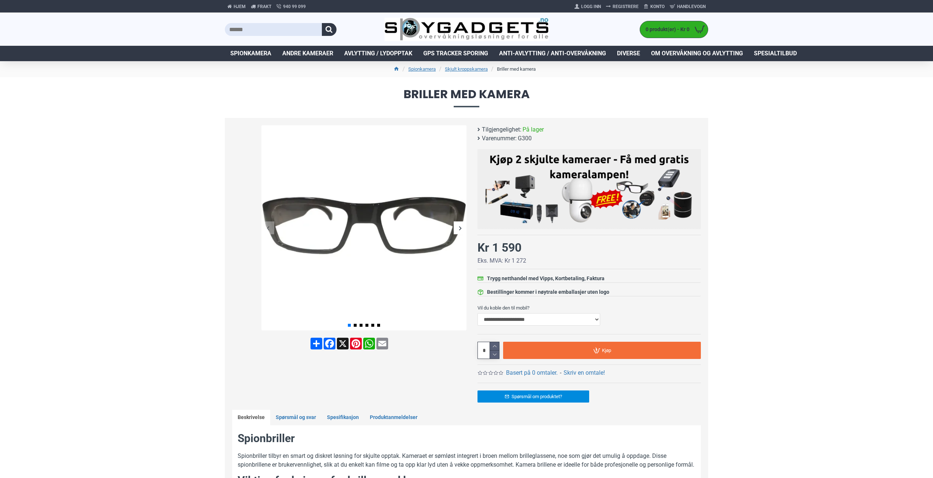 This screenshot has width=933, height=478. I want to click on span: GPS Tracker Sporing, so click(455, 53).